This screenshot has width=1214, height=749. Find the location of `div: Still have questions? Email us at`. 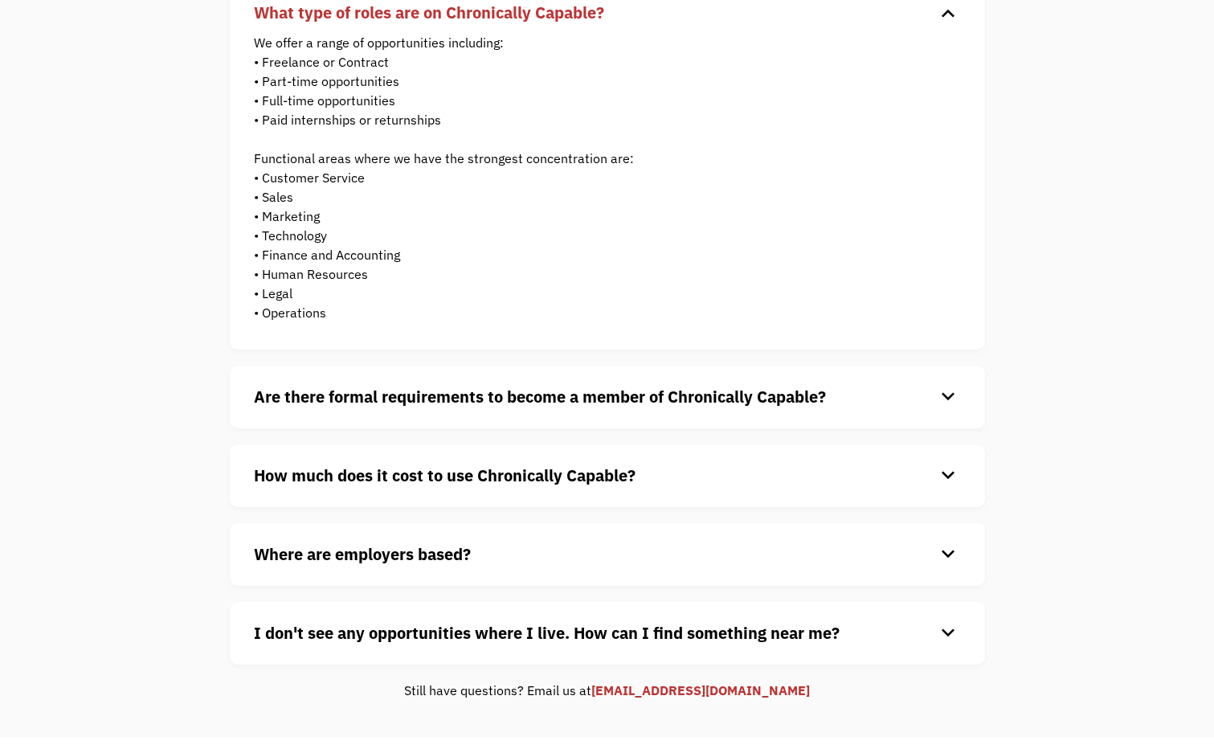

div: Still have questions? Email us at is located at coordinates (608, 690).